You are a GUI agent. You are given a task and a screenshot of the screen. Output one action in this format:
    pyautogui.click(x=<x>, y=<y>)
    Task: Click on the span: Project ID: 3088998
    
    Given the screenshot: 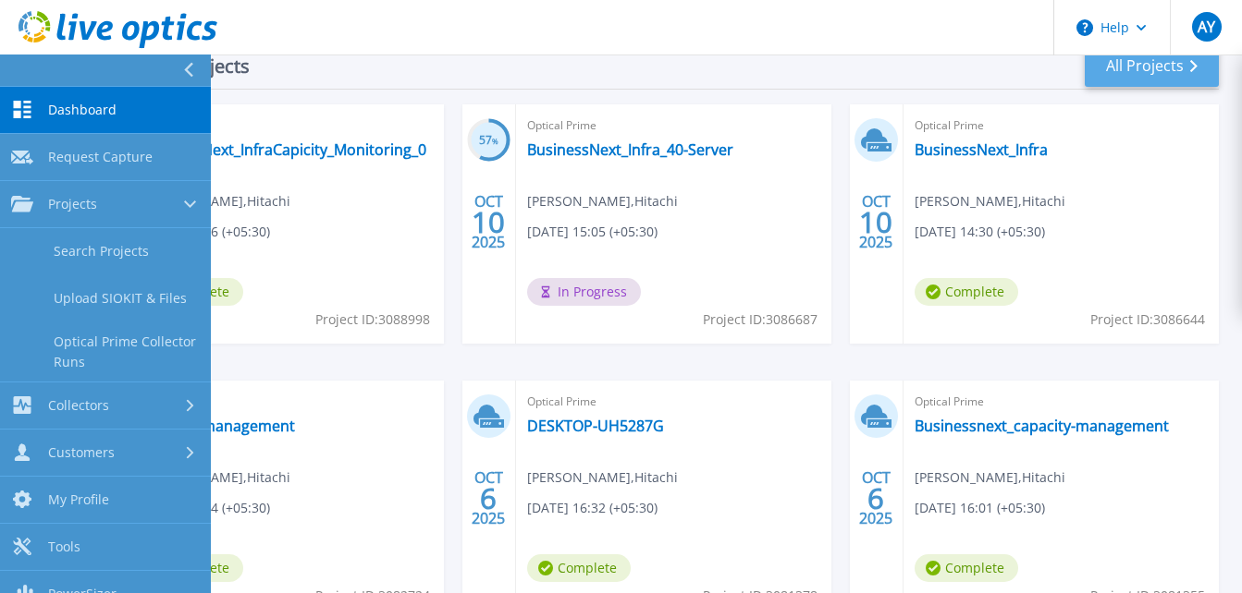 What is the action you would take?
    pyautogui.click(x=373, y=320)
    